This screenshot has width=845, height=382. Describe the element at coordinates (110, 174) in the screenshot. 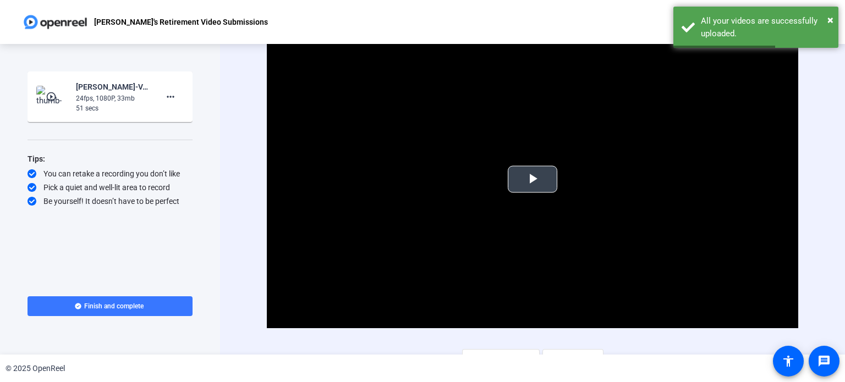

I see `div: You can retake a recording you don’t like` at that location.